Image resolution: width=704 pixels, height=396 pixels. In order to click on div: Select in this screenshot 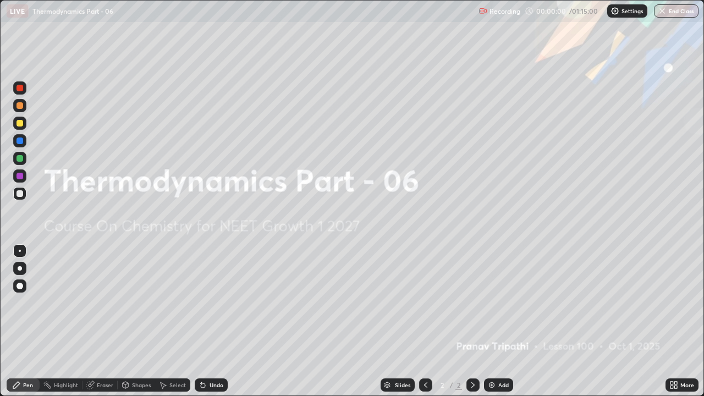, I will do `click(178, 385)`.